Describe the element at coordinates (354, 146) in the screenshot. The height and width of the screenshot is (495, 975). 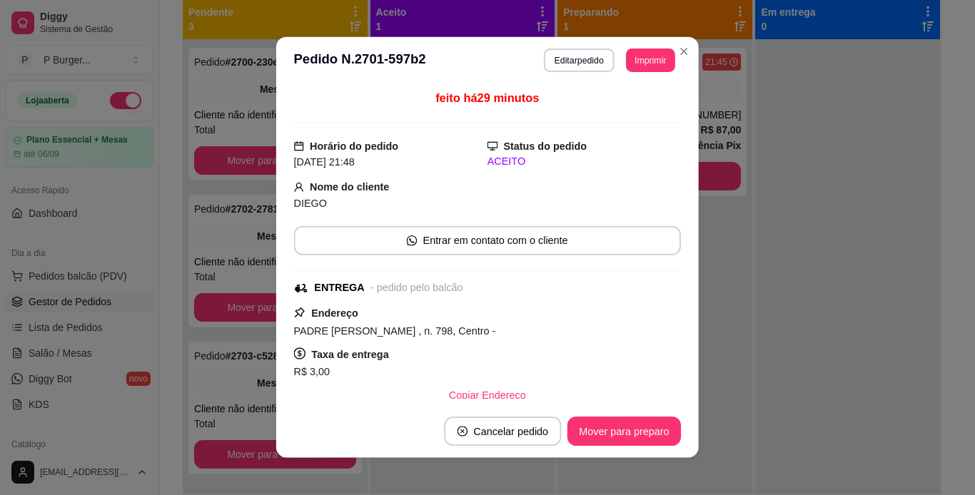
I see `strong: Horário do pedido` at that location.